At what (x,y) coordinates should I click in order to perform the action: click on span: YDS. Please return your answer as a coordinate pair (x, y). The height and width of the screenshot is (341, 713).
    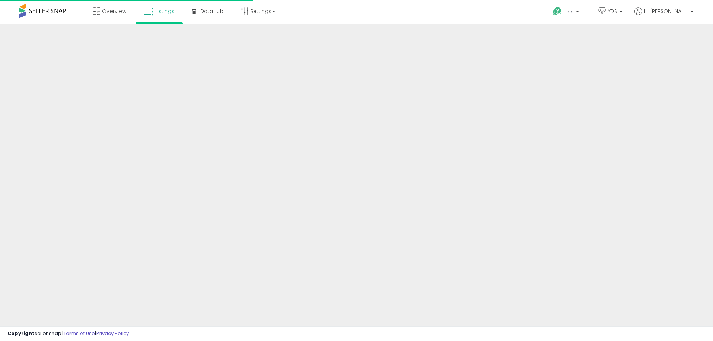
    Looking at the image, I should click on (612, 11).